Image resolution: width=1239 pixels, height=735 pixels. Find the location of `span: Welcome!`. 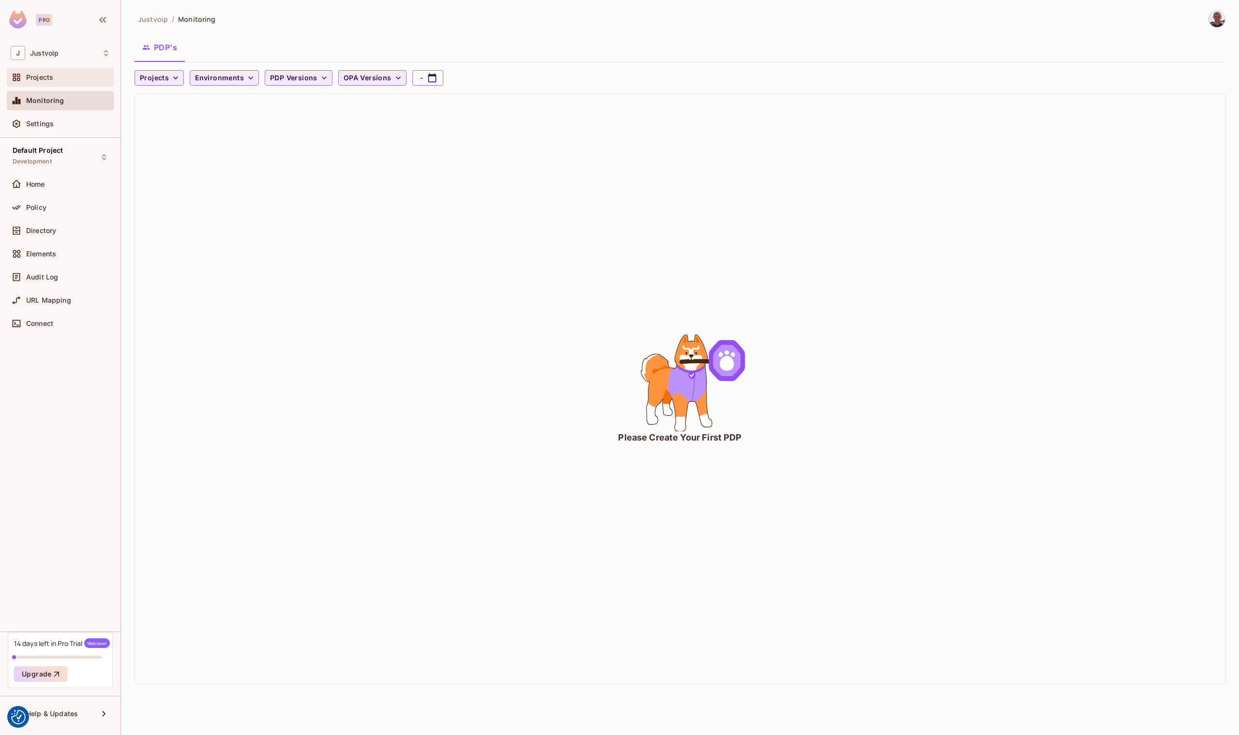

span: Welcome! is located at coordinates (97, 643).